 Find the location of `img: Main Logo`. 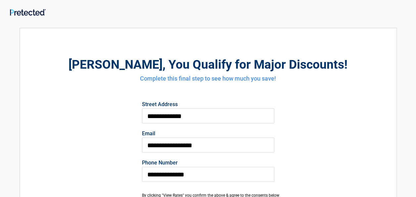

img: Main Logo is located at coordinates (28, 12).